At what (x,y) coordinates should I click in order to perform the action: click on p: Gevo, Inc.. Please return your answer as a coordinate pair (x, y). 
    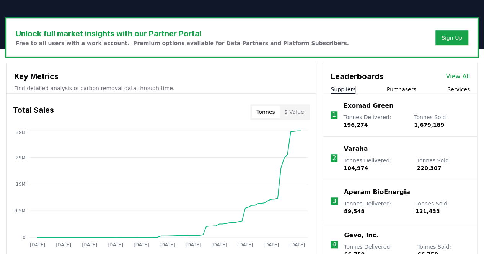
    Looking at the image, I should click on (361, 236).